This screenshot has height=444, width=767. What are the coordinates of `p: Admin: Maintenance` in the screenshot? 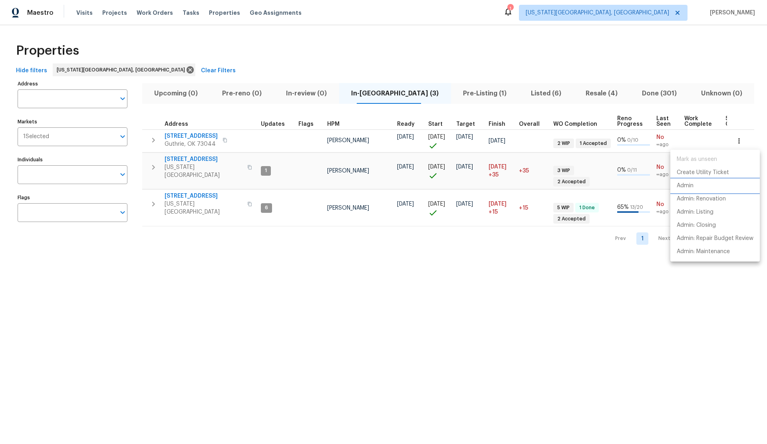 It's located at (703, 252).